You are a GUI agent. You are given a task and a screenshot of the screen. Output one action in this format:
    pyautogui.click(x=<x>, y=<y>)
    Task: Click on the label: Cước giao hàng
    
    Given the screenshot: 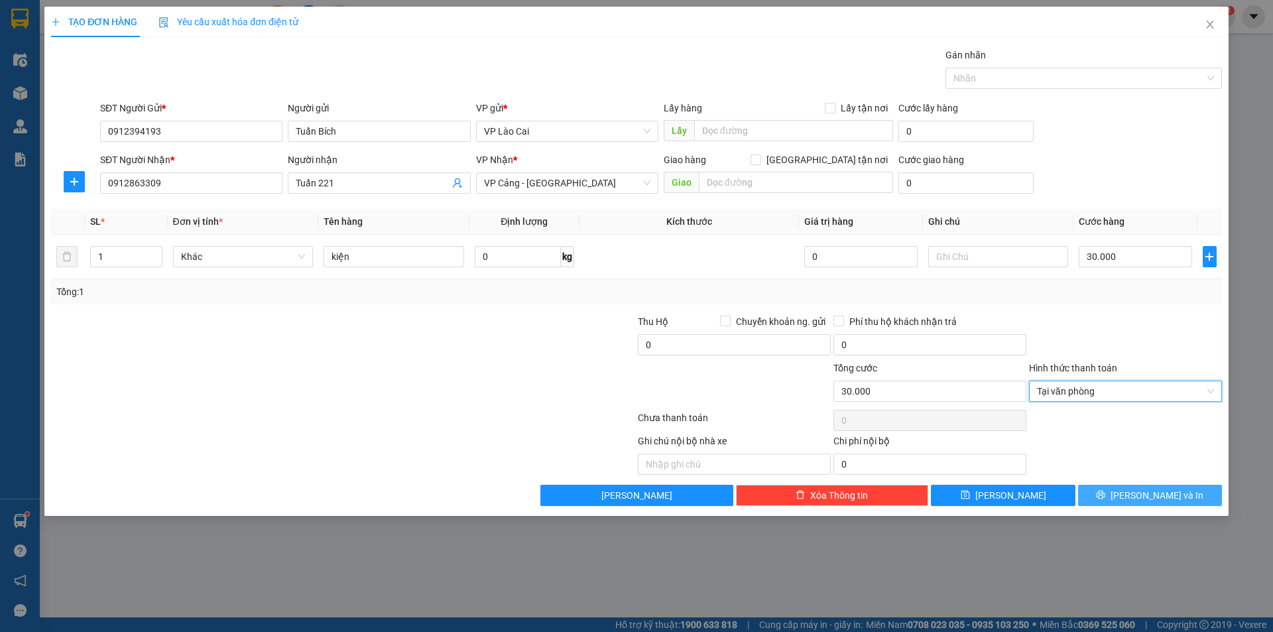 What is the action you would take?
    pyautogui.click(x=931, y=160)
    